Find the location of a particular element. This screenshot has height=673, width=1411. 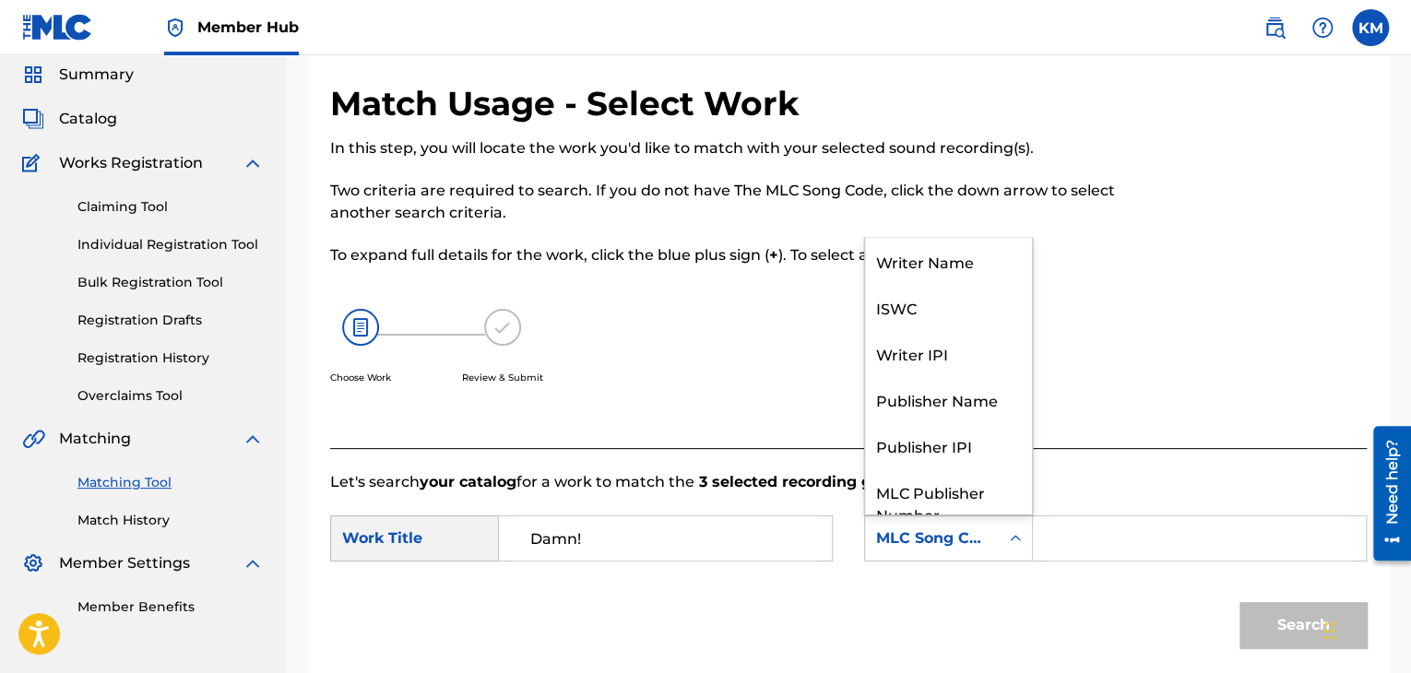

a: Overclaims Tool is located at coordinates (171, 396).